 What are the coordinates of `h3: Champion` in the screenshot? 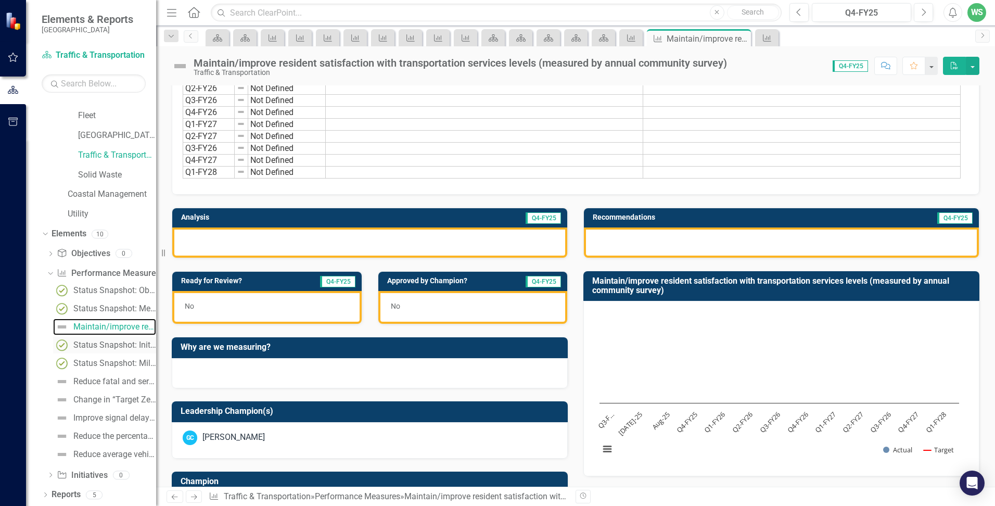 It's located at (372, 481).